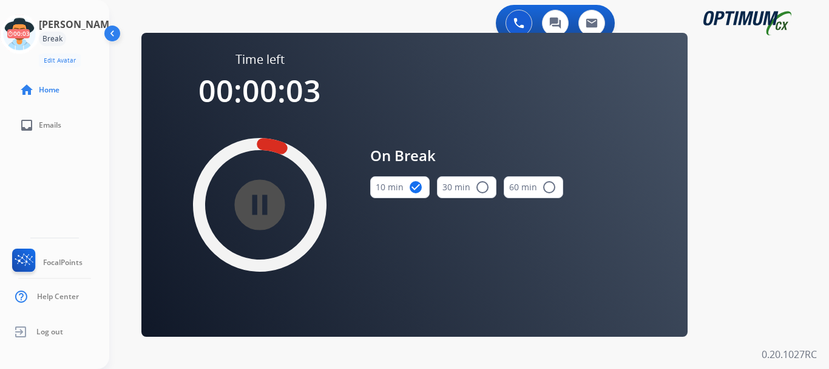 The height and width of the screenshot is (369, 829). Describe the element at coordinates (400, 187) in the screenshot. I see `button: 10 min` at that location.